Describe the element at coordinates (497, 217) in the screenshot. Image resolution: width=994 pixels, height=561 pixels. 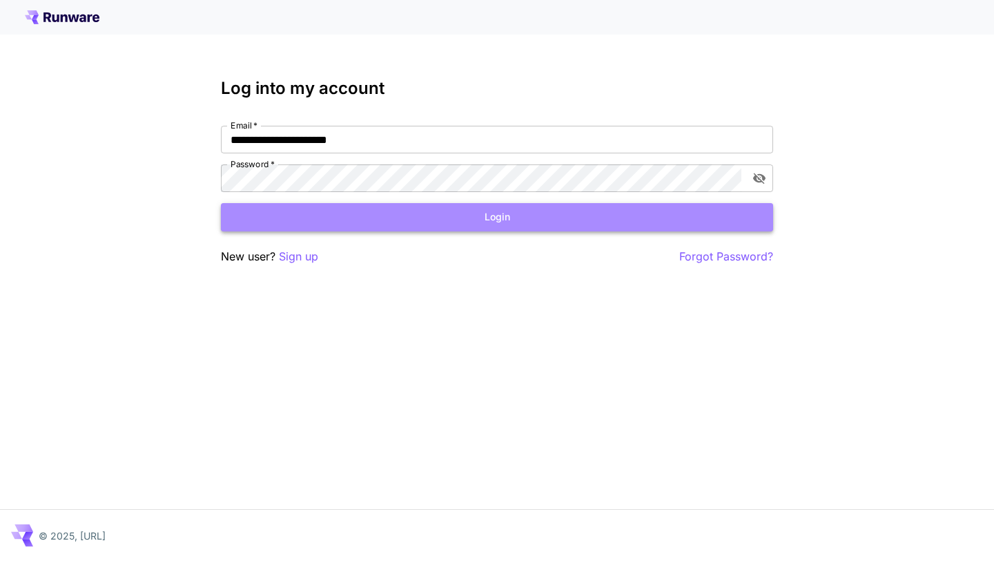
I see `button: Login` at that location.